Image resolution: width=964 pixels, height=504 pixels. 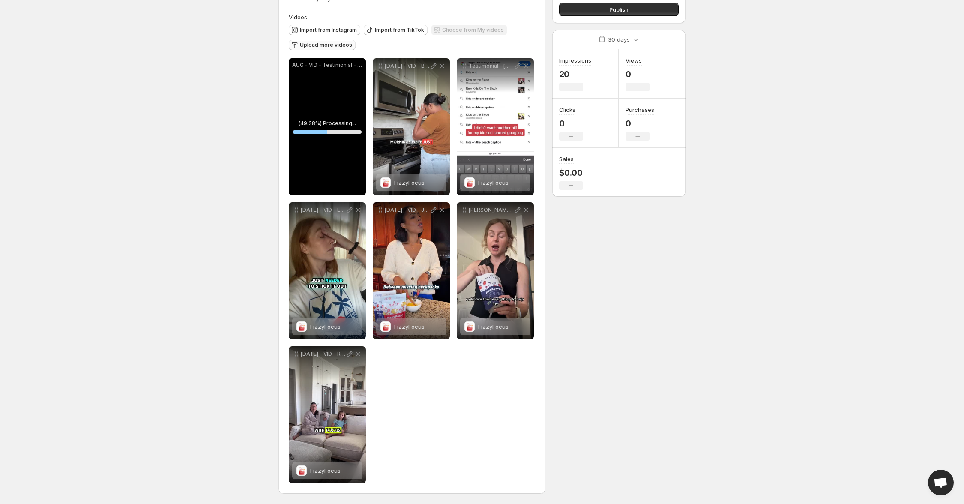 What do you see at coordinates (327, 65) in the screenshot?
I see `p: AUG - VID - Testimonial - Talking Head - Caffeine` at bounding box center [327, 65].